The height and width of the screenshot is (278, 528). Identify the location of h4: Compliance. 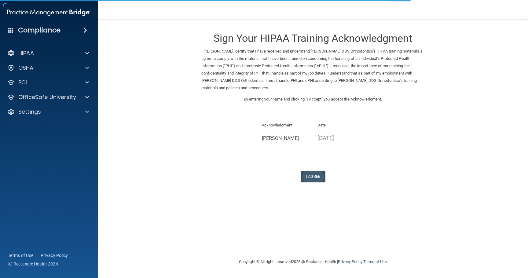
(39, 30).